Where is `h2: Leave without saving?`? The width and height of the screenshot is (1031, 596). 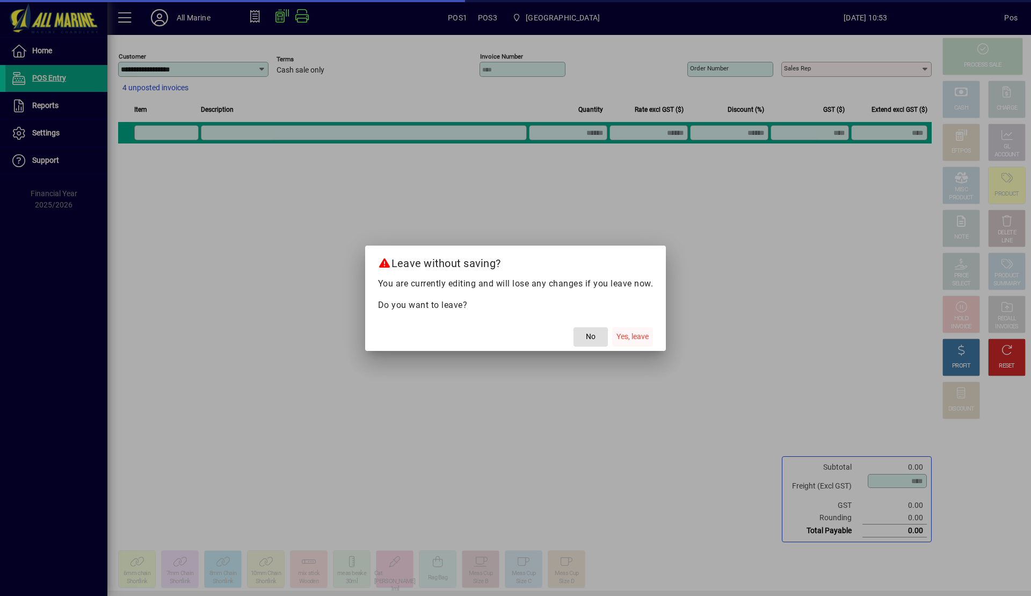 h2: Leave without saving? is located at coordinates (516, 261).